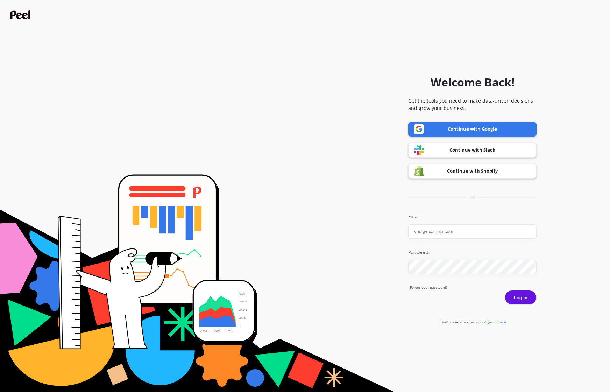 The height and width of the screenshot is (392, 610). Describe the element at coordinates (473, 287) in the screenshot. I see `a: Forgot yout password?` at that location.